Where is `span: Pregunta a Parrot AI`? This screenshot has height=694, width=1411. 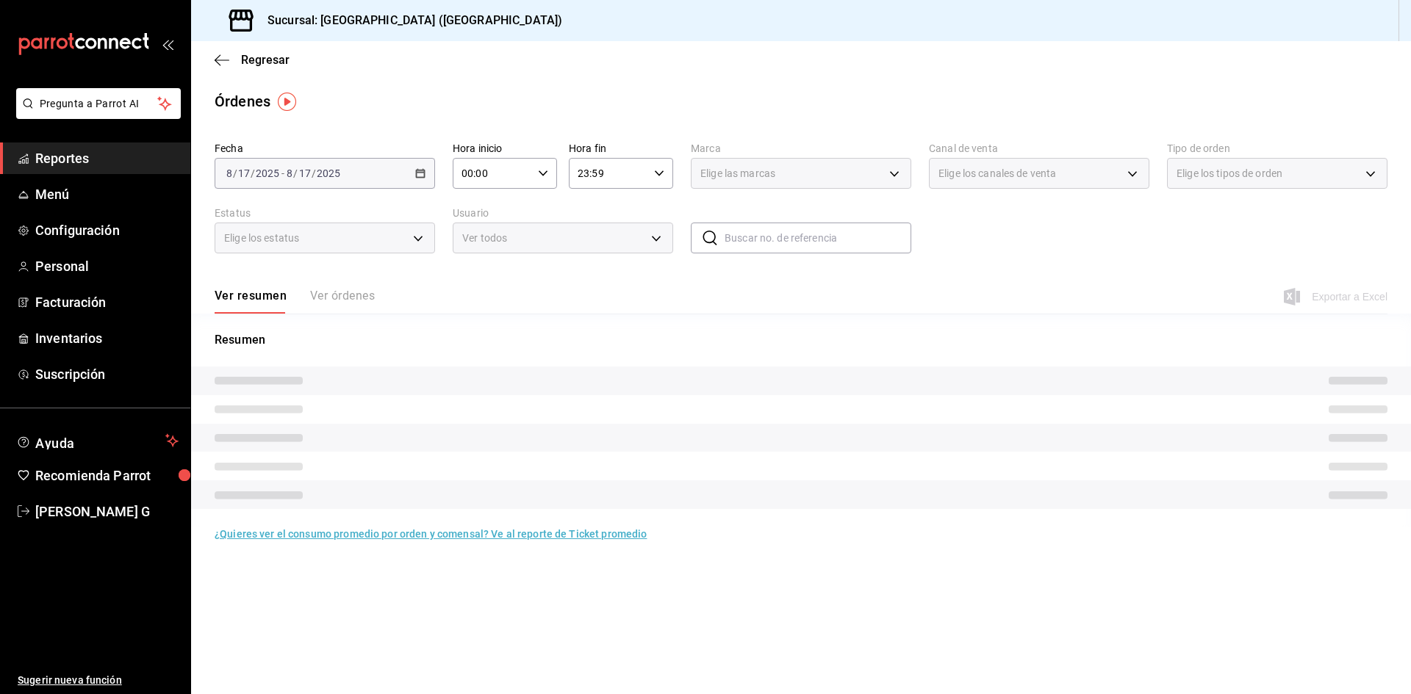 span: Pregunta a Parrot AI is located at coordinates (98, 104).